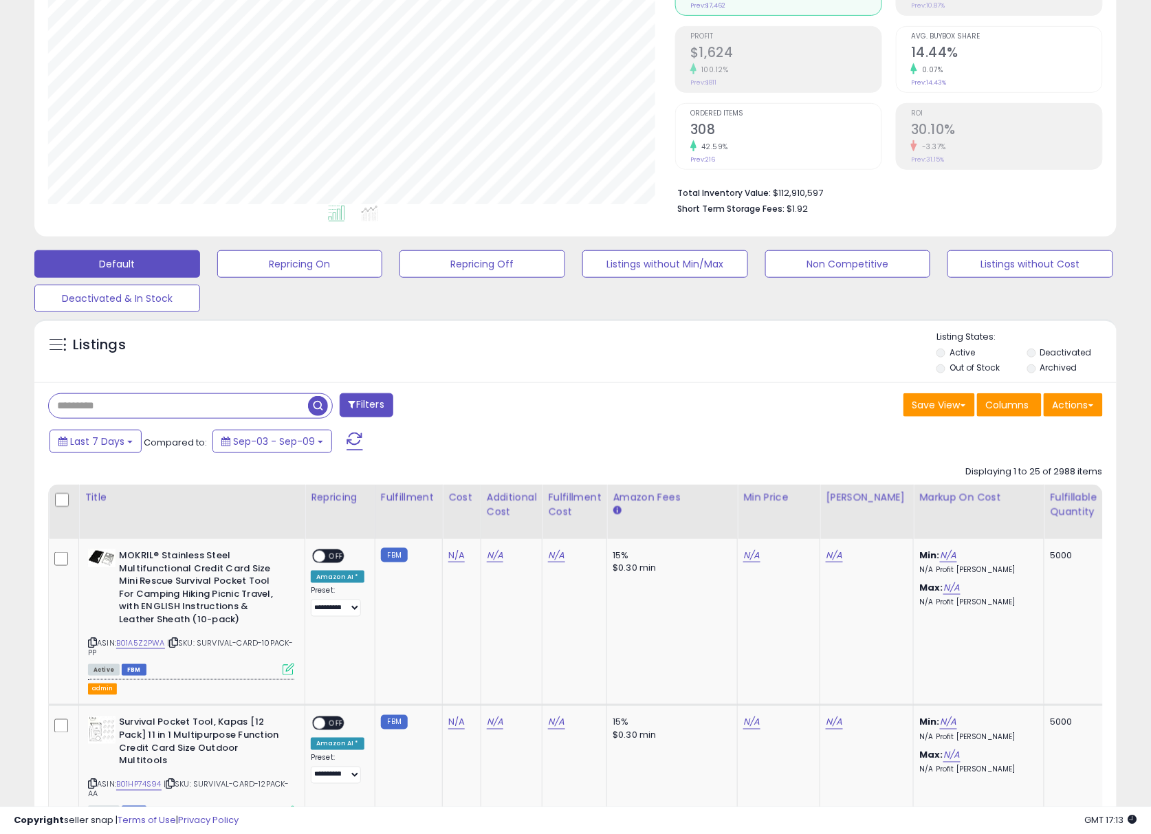 This screenshot has width=1151, height=834. I want to click on small: Prev: 10.87%, so click(928, 6).